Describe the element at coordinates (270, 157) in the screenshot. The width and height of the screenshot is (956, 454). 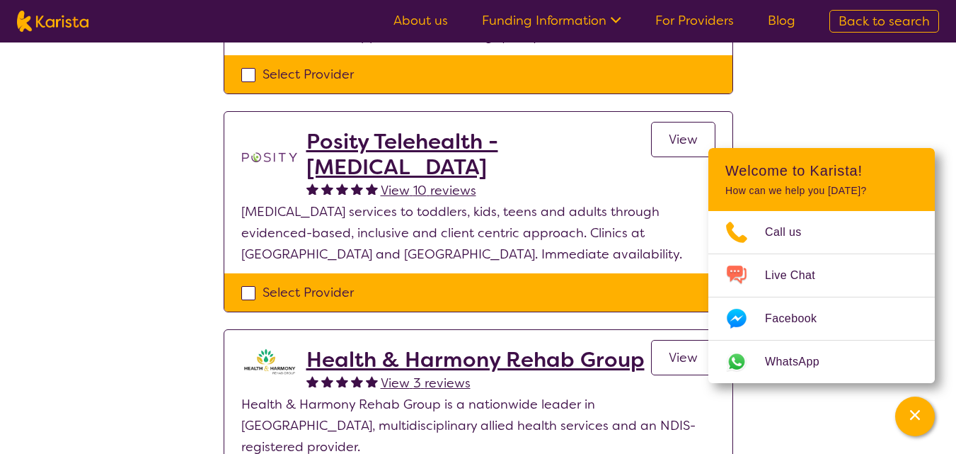
I see `img: t1bslo80pcylnzwjhndq.png` at that location.